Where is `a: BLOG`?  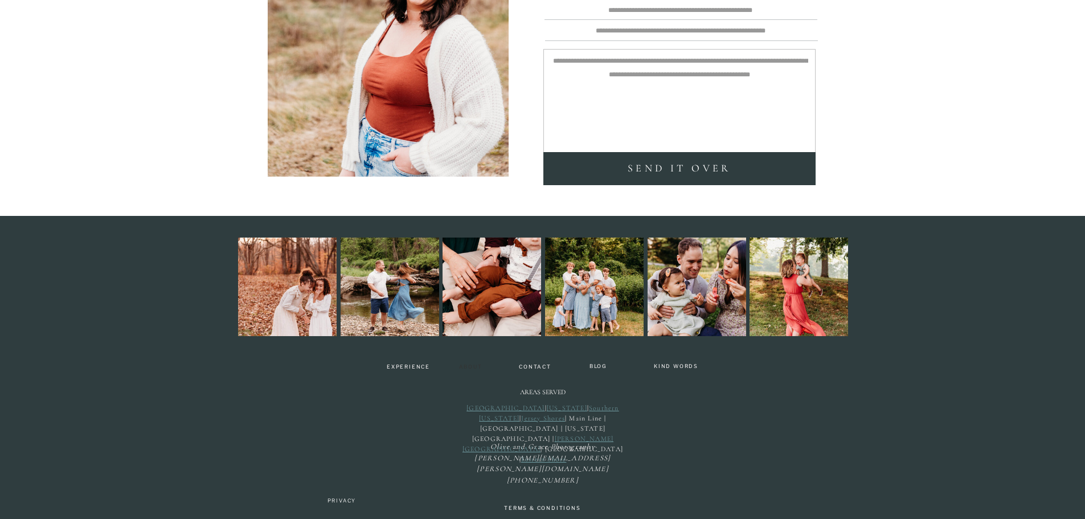 a: BLOG is located at coordinates (599, 367).